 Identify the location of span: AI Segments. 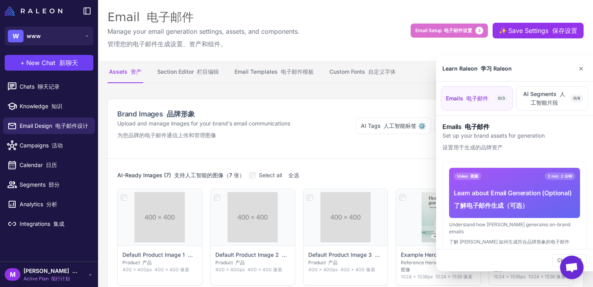
(544, 98).